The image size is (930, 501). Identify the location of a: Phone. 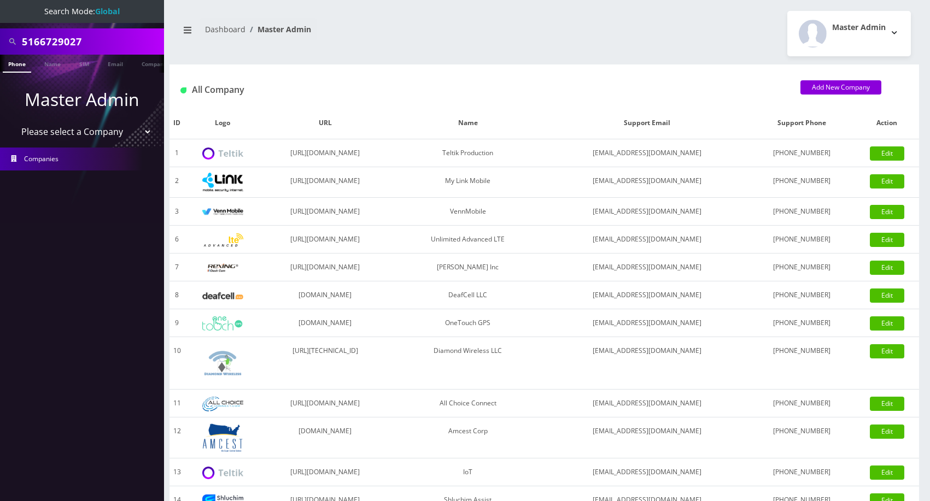
(17, 63).